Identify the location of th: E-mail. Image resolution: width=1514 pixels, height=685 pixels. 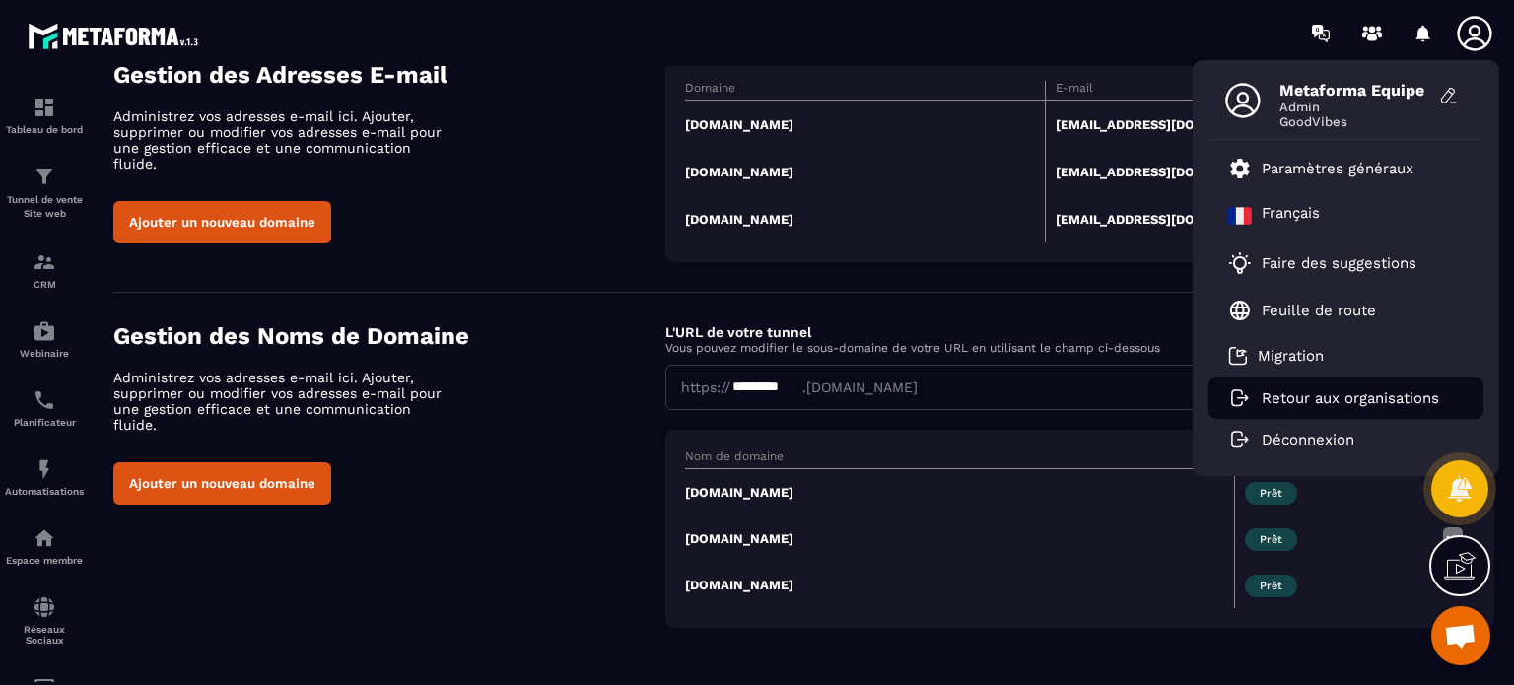
(1224, 91).